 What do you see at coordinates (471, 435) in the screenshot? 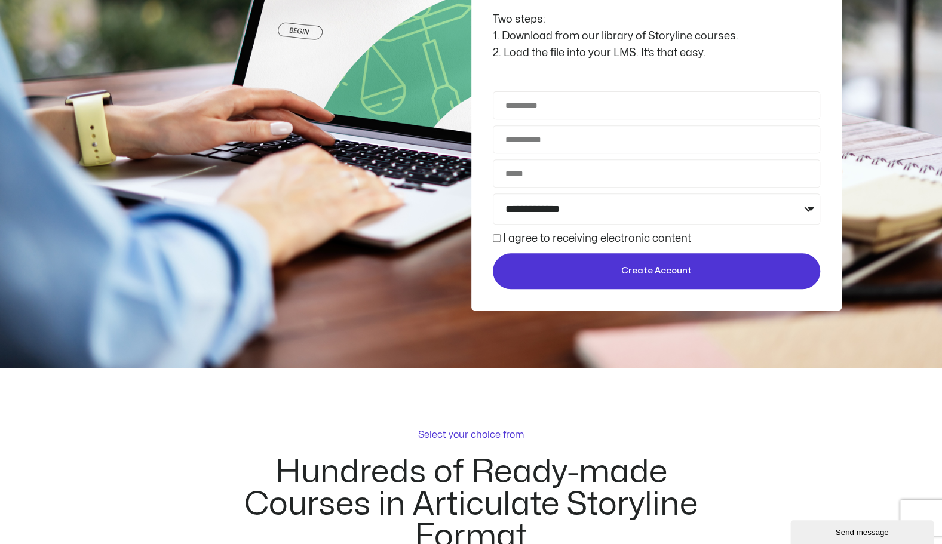
I see `p: Select your choice from` at bounding box center [471, 435].